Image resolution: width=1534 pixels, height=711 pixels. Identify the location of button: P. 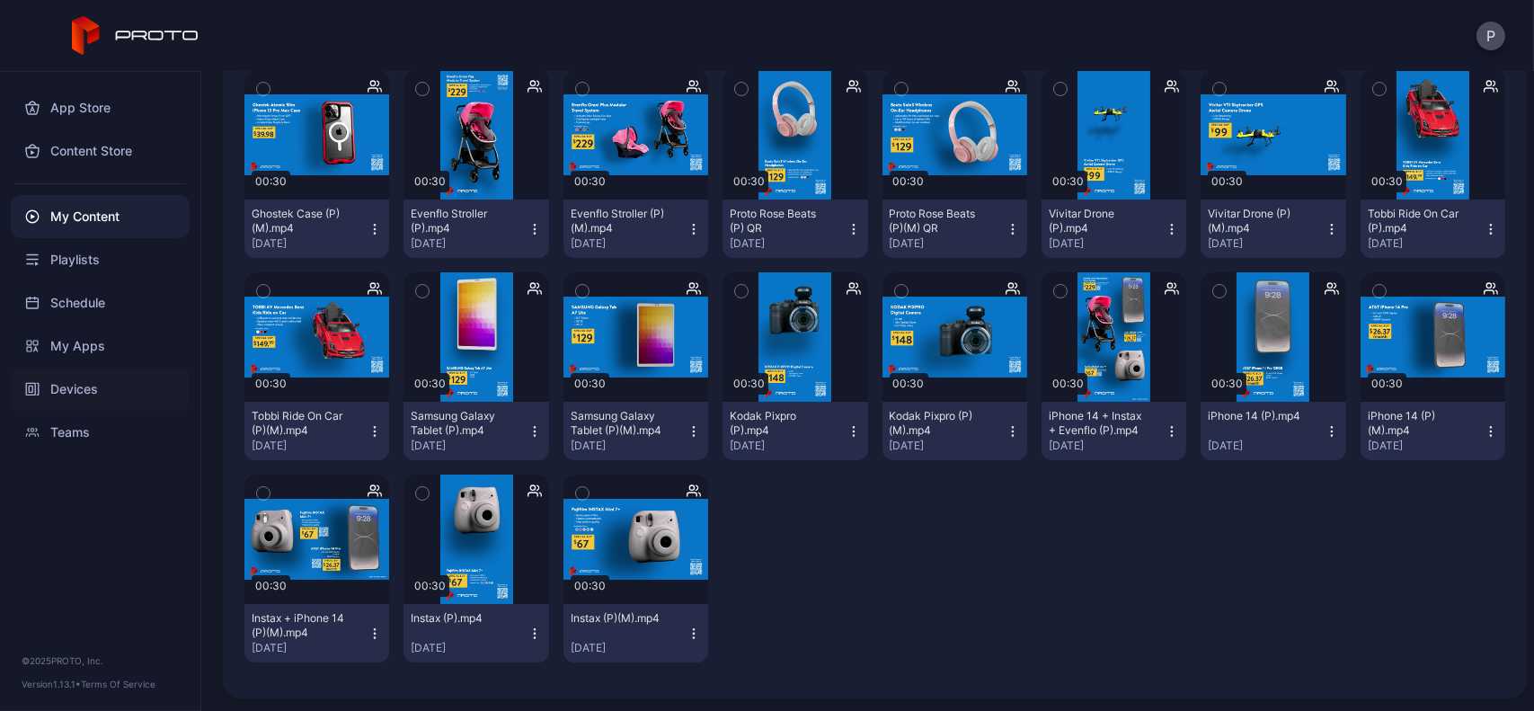
(1491, 36).